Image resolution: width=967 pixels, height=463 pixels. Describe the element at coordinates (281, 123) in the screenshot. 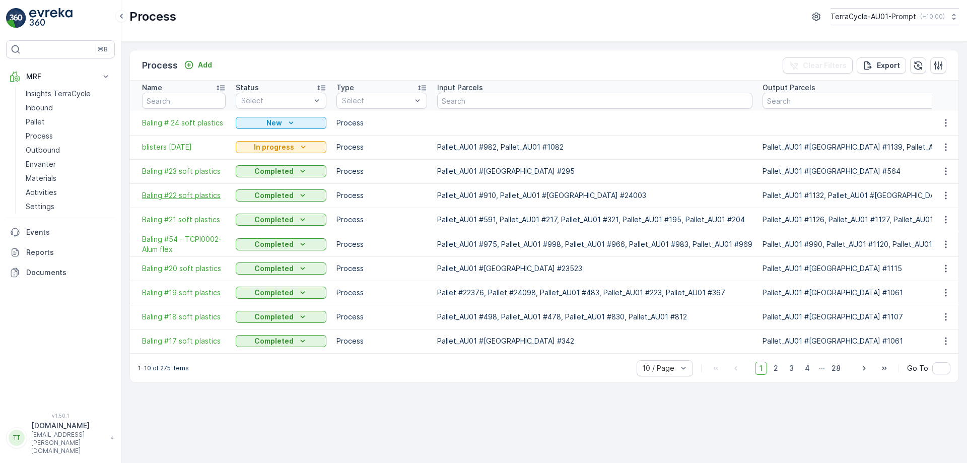

I see `button: New` at that location.